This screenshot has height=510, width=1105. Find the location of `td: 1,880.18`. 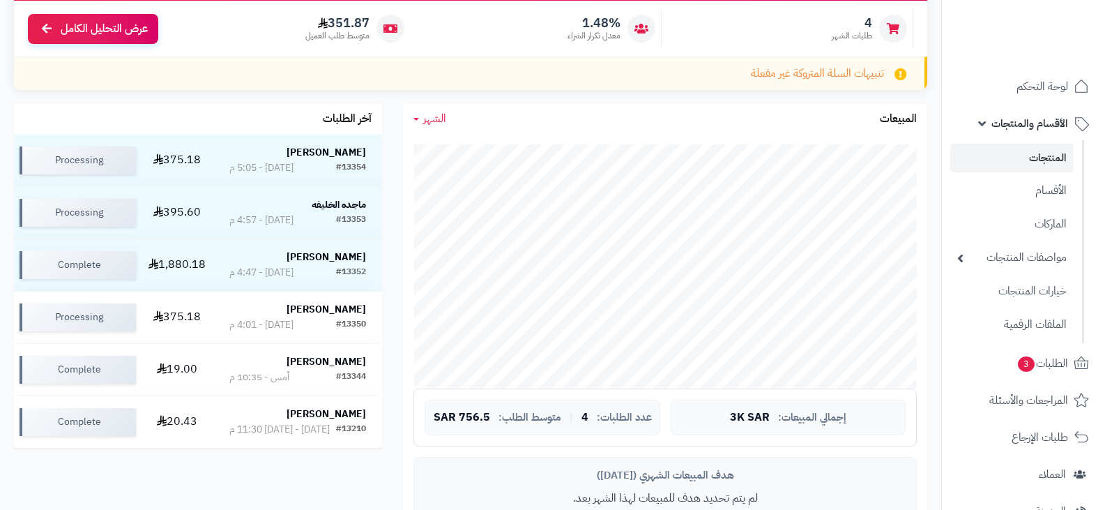

td: 1,880.18 is located at coordinates (177, 265).